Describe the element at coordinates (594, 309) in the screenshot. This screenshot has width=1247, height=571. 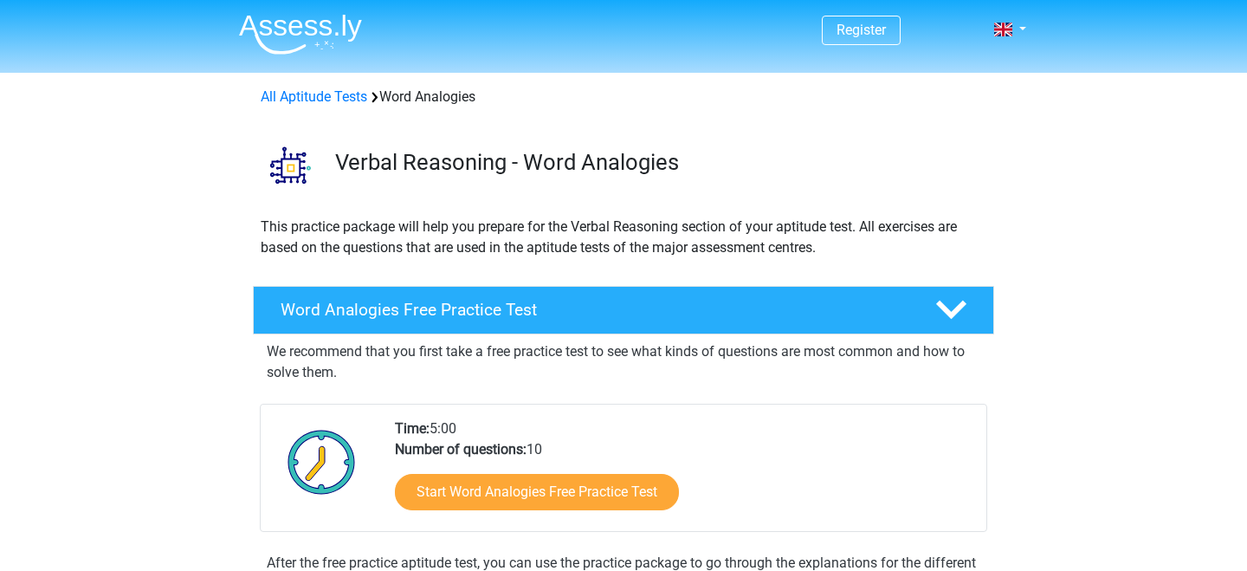
I see `h4: Word Analogies Free Practice Test` at that location.